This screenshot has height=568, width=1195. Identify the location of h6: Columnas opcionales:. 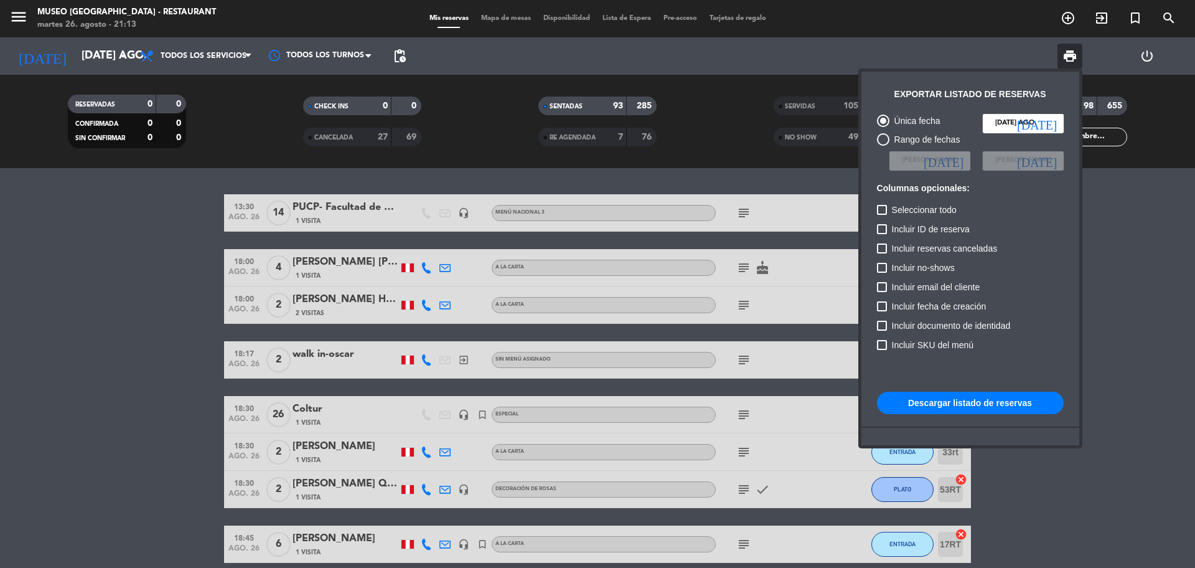
(970, 188).